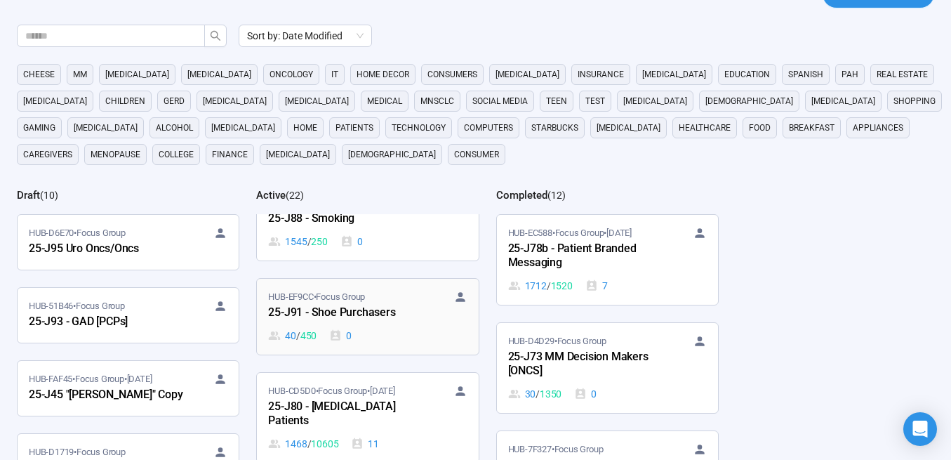 The image size is (951, 460). What do you see at coordinates (305, 128) in the screenshot?
I see `span: home` at bounding box center [305, 128].